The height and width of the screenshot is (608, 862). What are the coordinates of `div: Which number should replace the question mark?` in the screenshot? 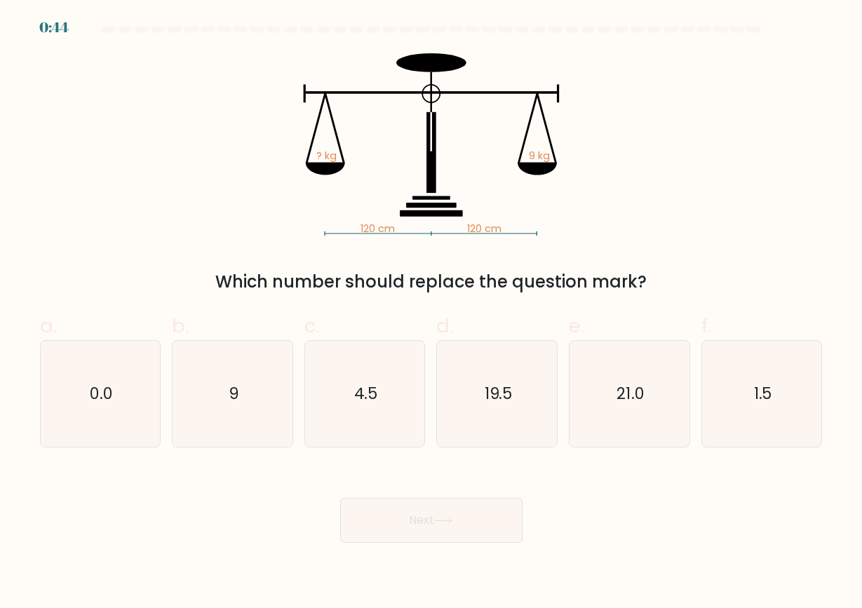 It's located at (431, 282).